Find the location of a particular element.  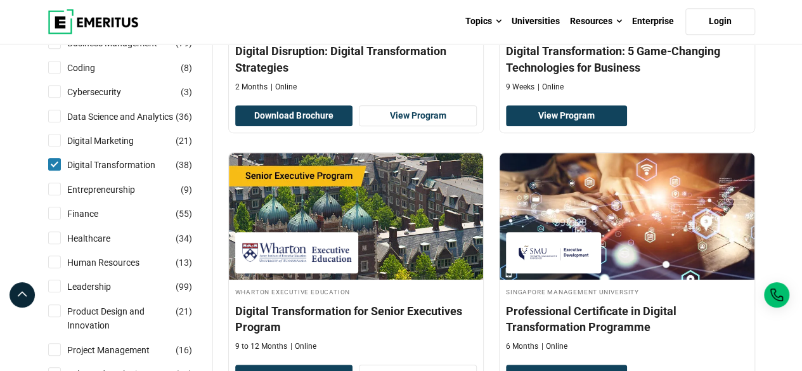

p: 9 Weeks is located at coordinates (520, 87).